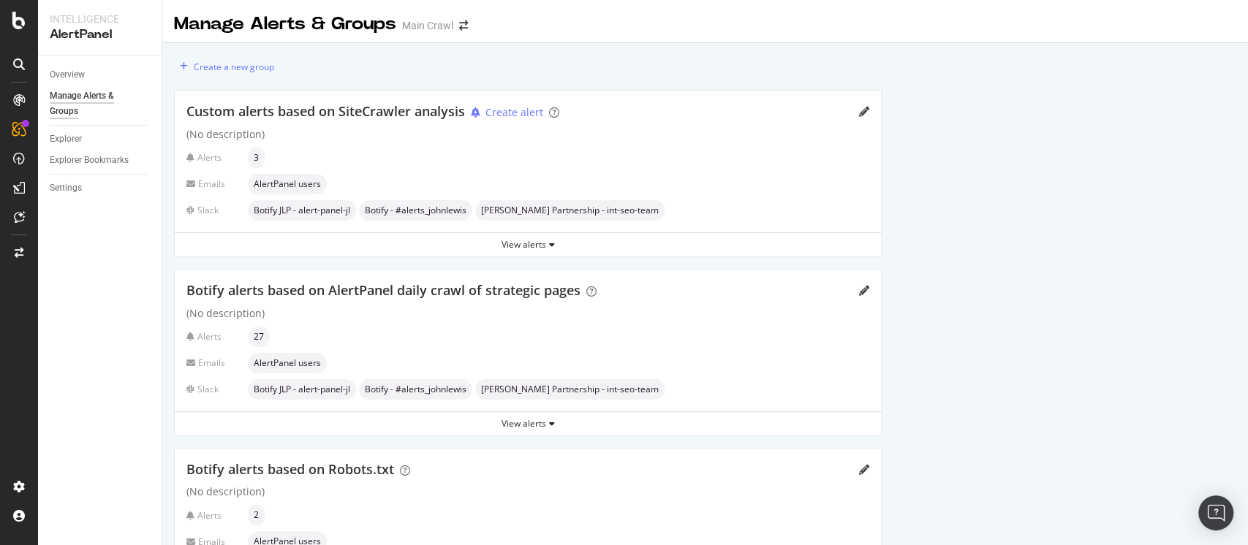  What do you see at coordinates (325, 111) in the screenshot?
I see `span: Custom alerts based on SiteCrawler analysis` at bounding box center [325, 111].